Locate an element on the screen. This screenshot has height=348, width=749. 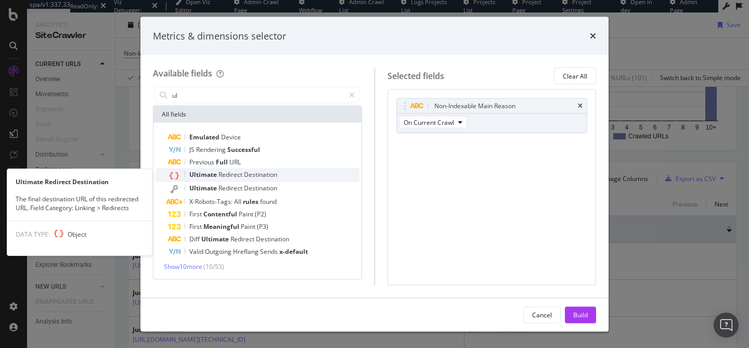
span: All is located at coordinates (238, 201).